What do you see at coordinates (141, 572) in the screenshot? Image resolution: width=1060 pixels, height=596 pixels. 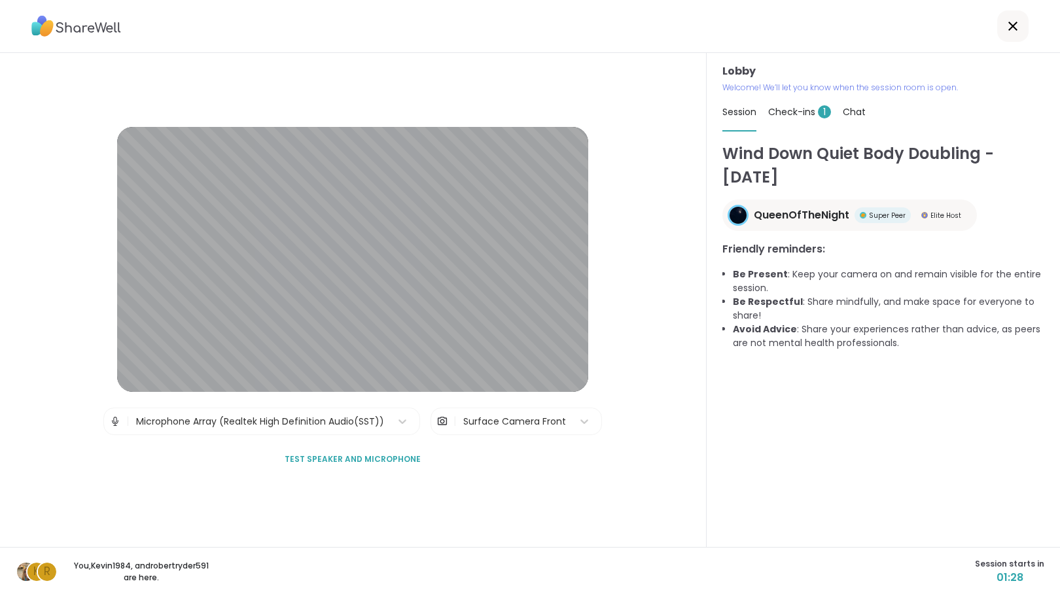 I see `p: You, Kevin1984 , and robertryder591 are here.` at bounding box center [141, 572].